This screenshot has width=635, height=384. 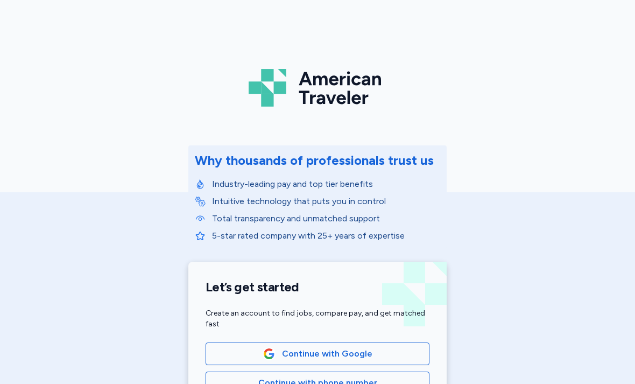 I want to click on div: Why thousands of professionals trust us, so click(x=314, y=160).